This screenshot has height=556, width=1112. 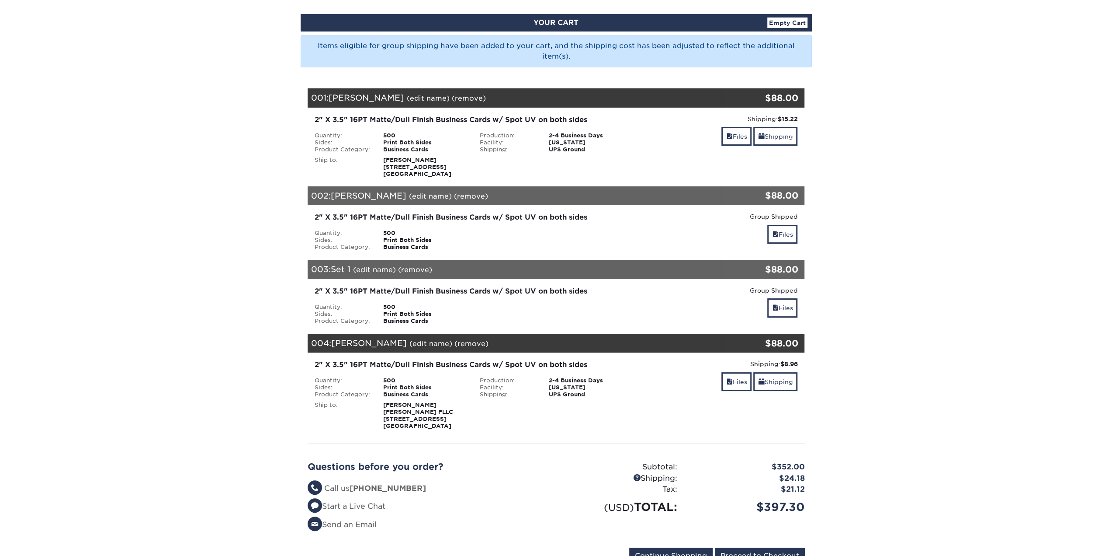 I want to click on strong: $15.22, so click(x=788, y=119).